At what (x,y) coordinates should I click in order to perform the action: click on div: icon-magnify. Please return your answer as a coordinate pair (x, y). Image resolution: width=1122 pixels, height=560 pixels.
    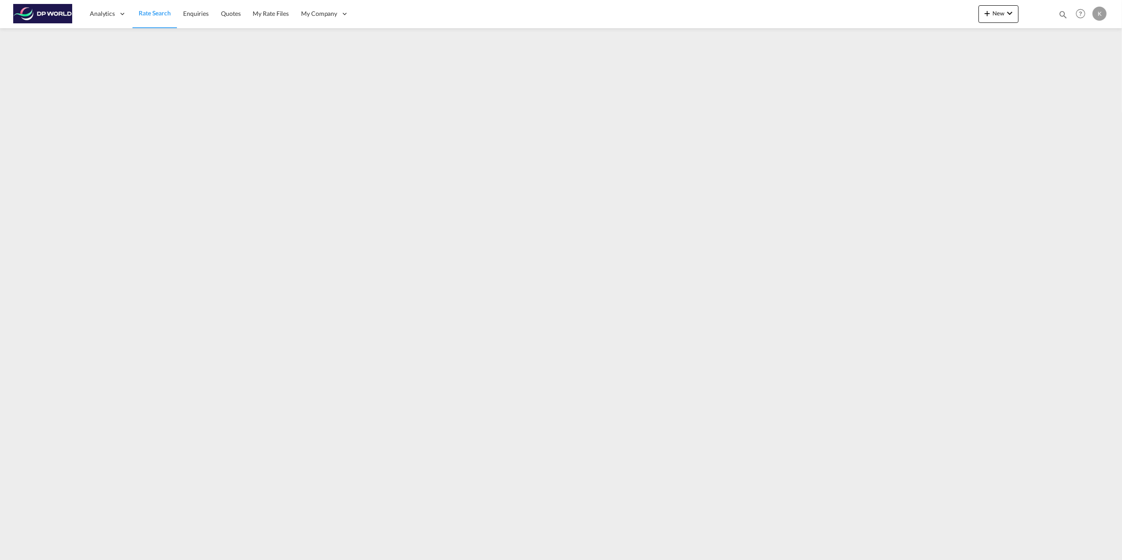
    Looking at the image, I should click on (1063, 16).